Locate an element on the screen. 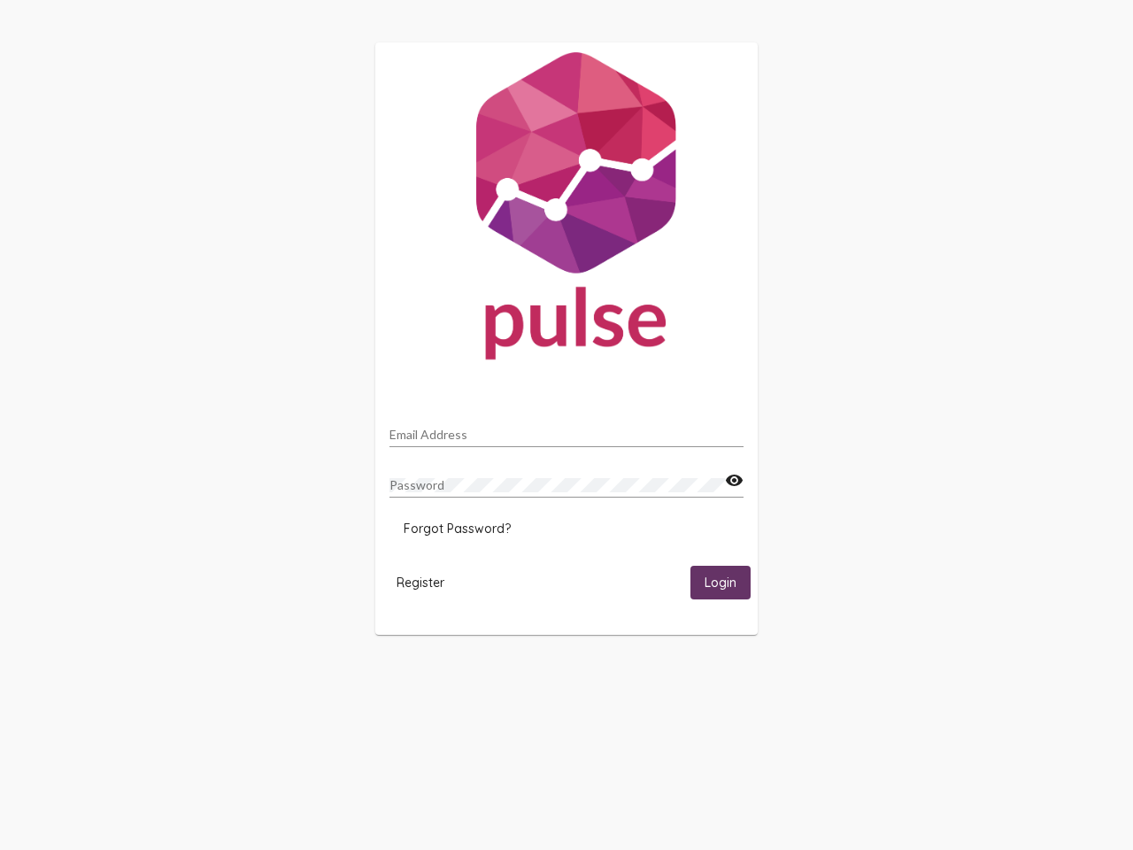 The width and height of the screenshot is (1133, 850). span: Forgot Password? is located at coordinates (457, 528).